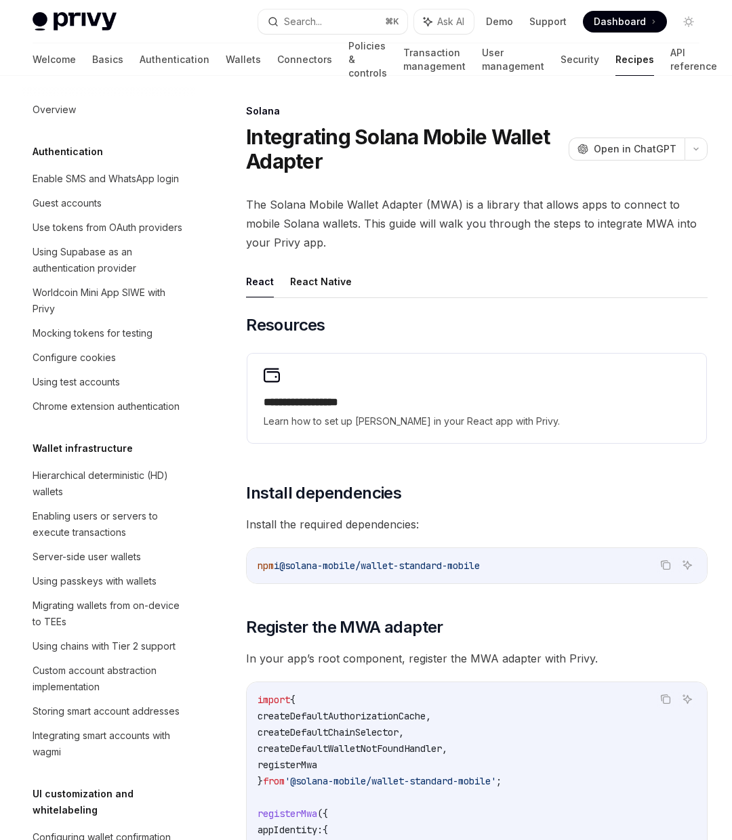 This screenshot has width=732, height=840. I want to click on a: Authentication, so click(174, 60).